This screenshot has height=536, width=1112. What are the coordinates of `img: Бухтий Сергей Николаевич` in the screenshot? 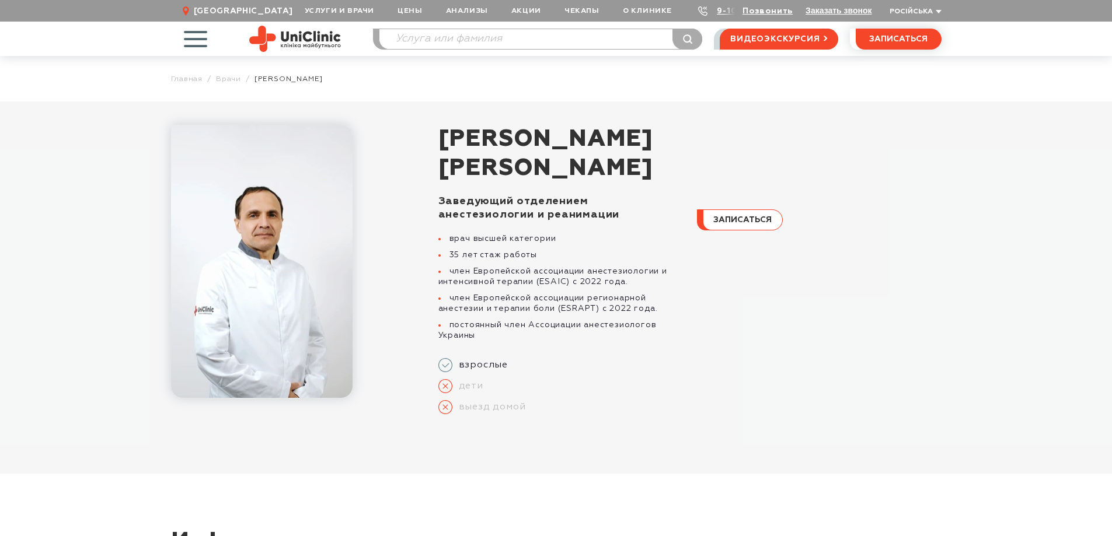 It's located at (261, 261).